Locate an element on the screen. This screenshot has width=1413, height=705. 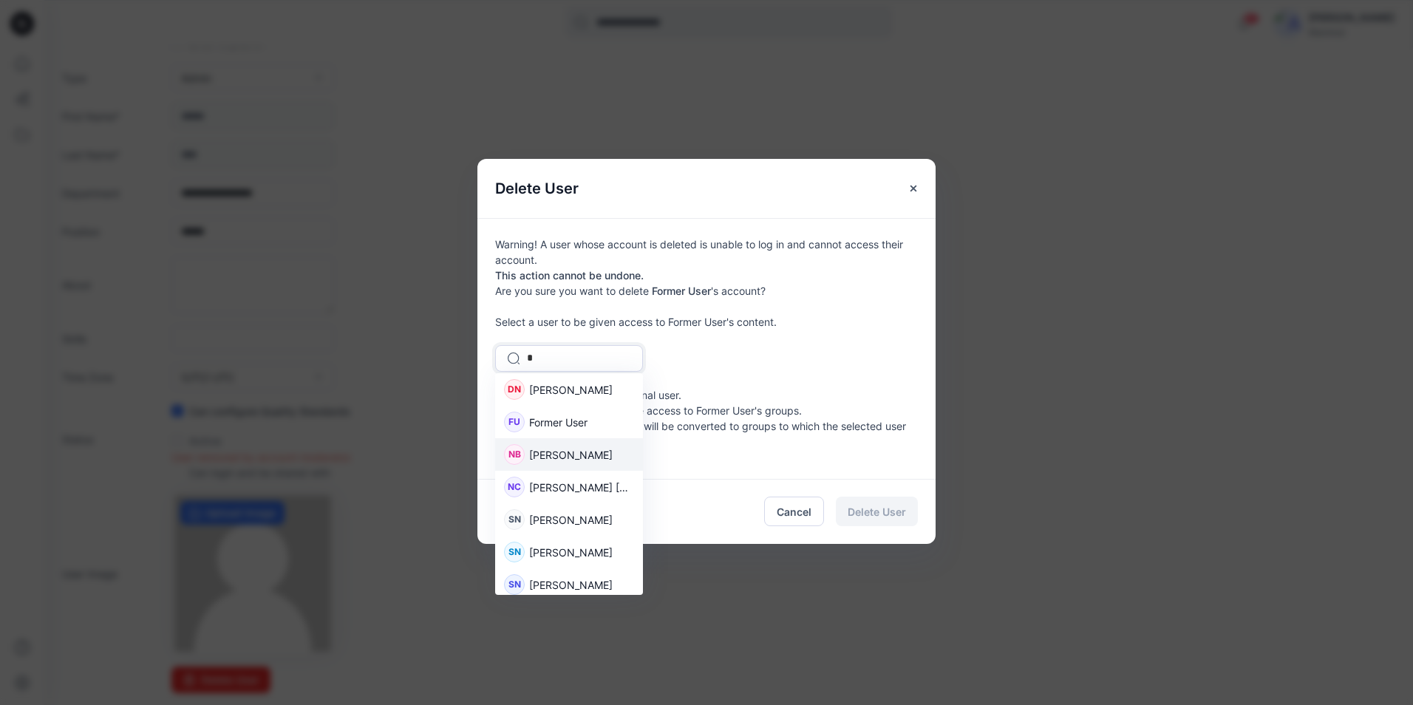
div: FU is located at coordinates (514, 422).